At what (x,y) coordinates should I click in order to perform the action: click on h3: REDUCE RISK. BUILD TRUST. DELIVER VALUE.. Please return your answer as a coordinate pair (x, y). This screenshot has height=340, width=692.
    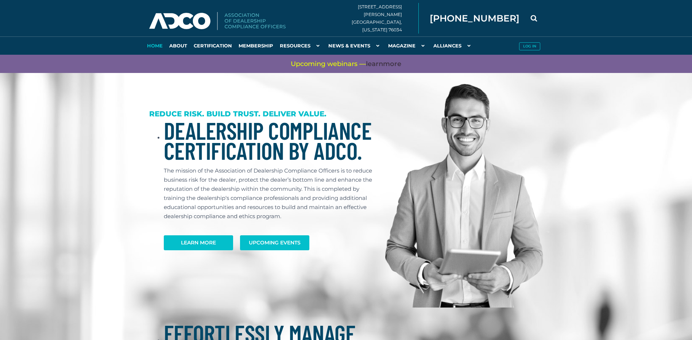
    Looking at the image, I should click on (262, 114).